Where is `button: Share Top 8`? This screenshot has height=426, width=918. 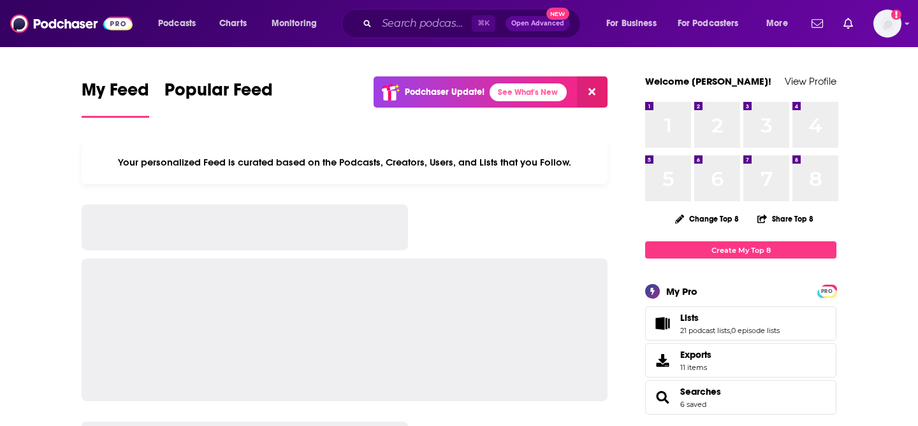 button: Share Top 8 is located at coordinates (785, 219).